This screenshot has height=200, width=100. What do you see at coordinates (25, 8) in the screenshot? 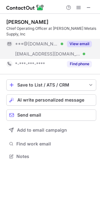
I see `img: ContactOut v5.3.10` at bounding box center [25, 8].